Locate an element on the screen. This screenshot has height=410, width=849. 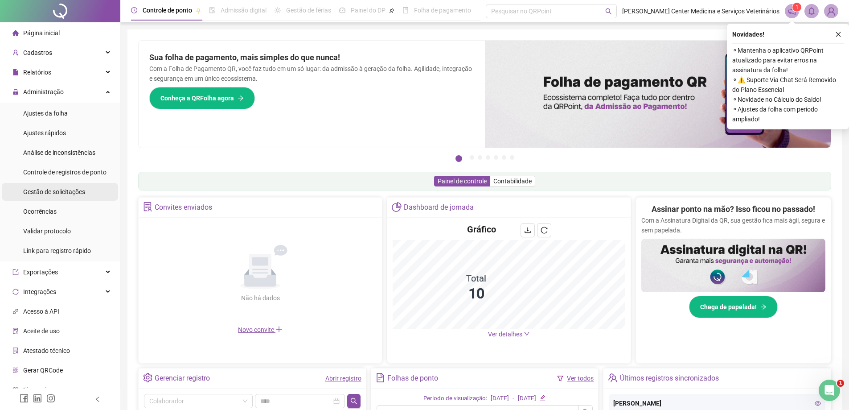
span: sync is located at coordinates (16, 291).